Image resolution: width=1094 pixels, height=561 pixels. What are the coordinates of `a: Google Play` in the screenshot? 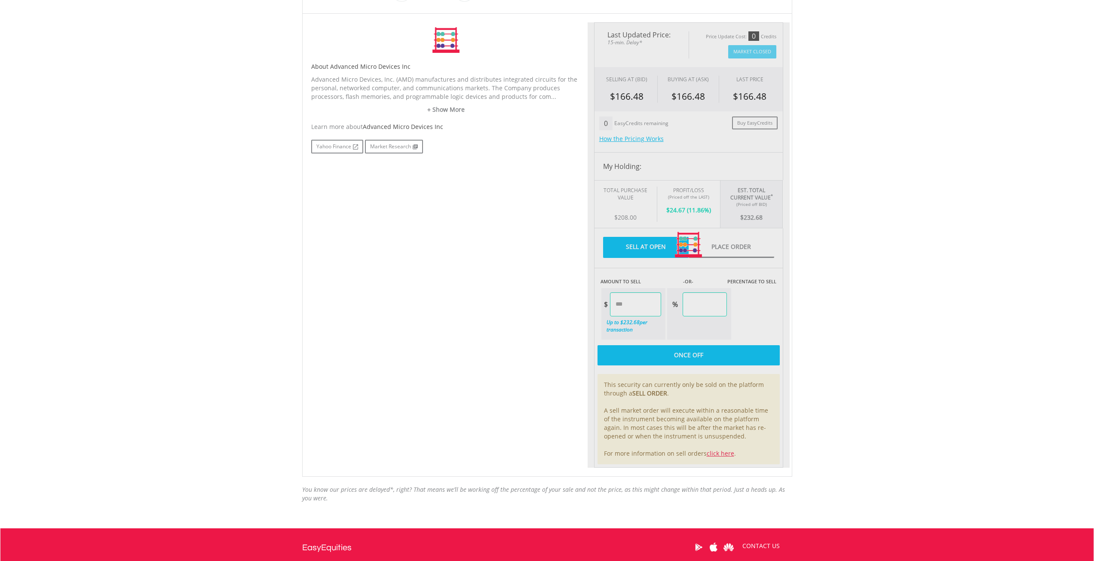 It's located at (698, 547).